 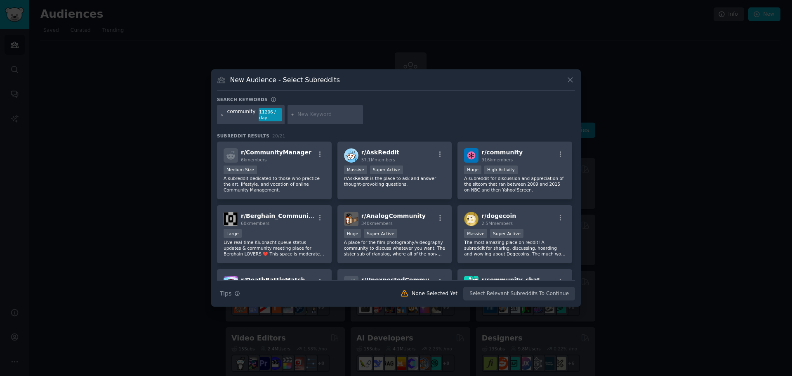 What do you see at coordinates (241, 115) in the screenshot?
I see `div: community` at bounding box center [241, 115].